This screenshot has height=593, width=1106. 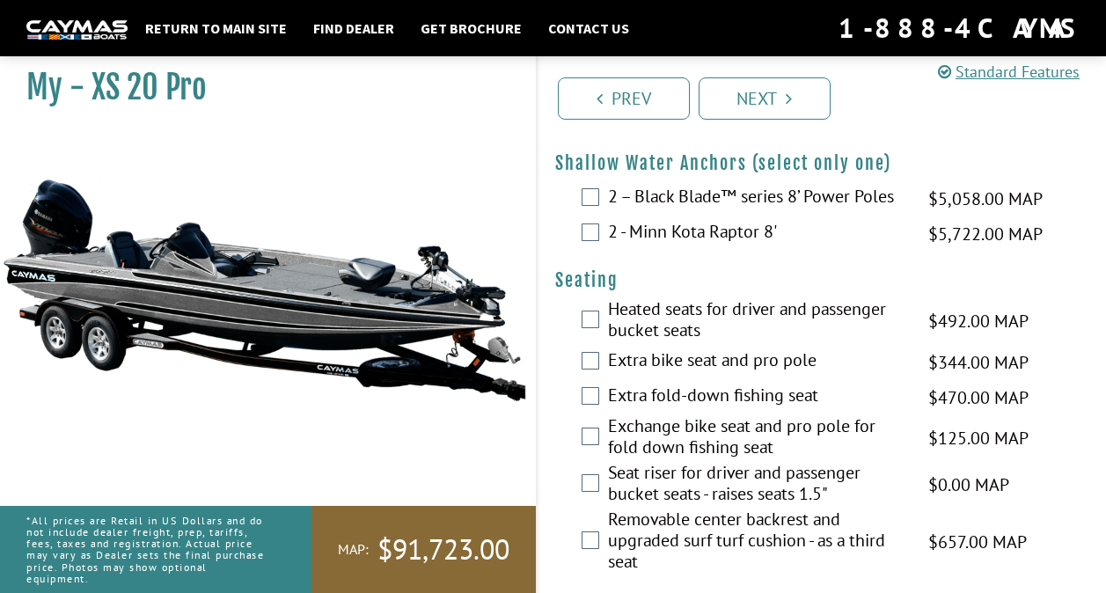 I want to click on h1: My - XS 20 Pro, so click(x=259, y=87).